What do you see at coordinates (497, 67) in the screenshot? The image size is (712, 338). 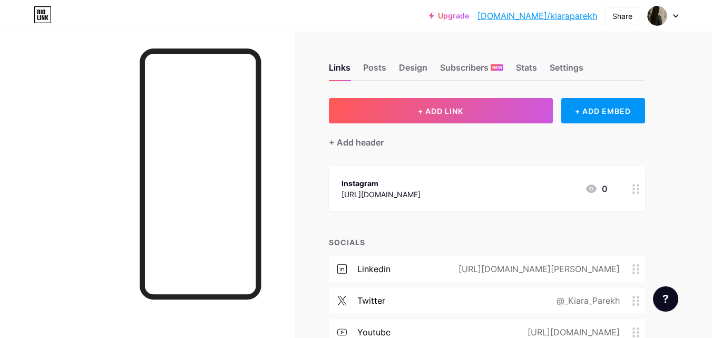 I see `span: NEW` at bounding box center [497, 67].